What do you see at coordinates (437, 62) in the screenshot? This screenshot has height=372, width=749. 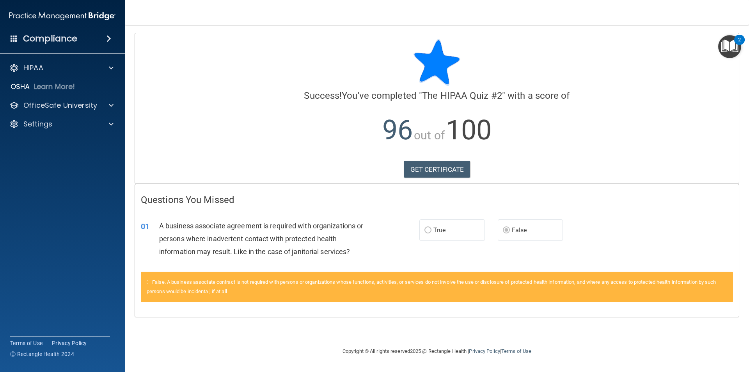 I see `img: blue-star-rounded.9d042014.png` at bounding box center [437, 62].